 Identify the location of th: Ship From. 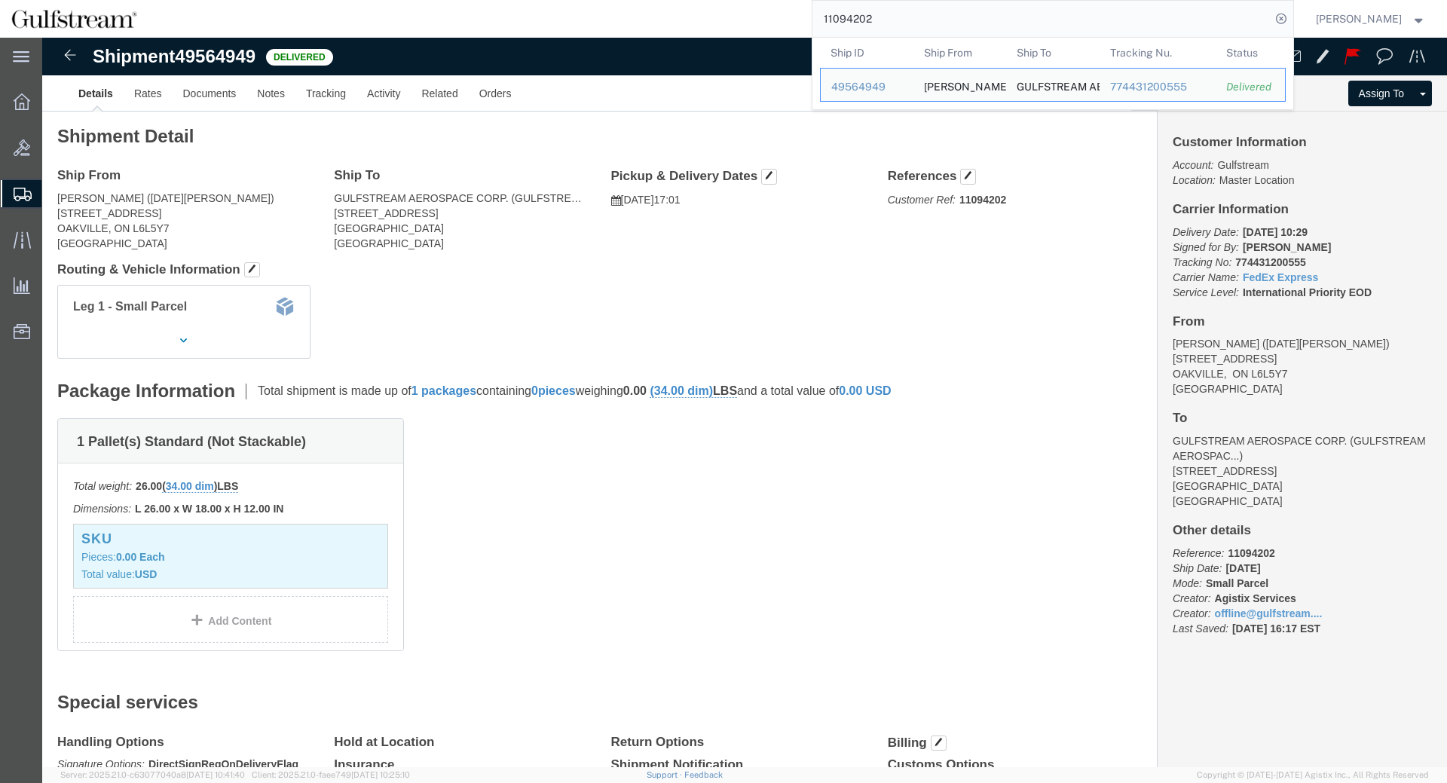
(959, 53).